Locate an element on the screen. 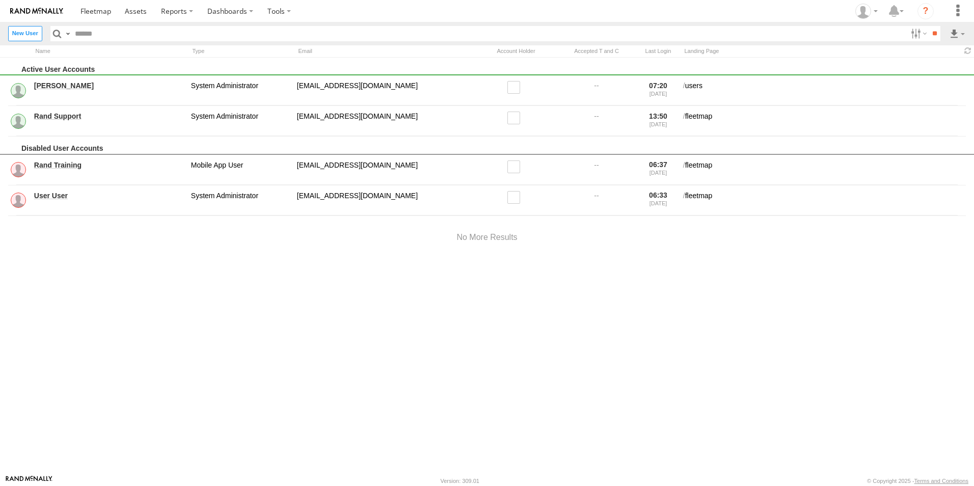 The image size is (974, 486). div: Name is located at coordinates (109, 51).